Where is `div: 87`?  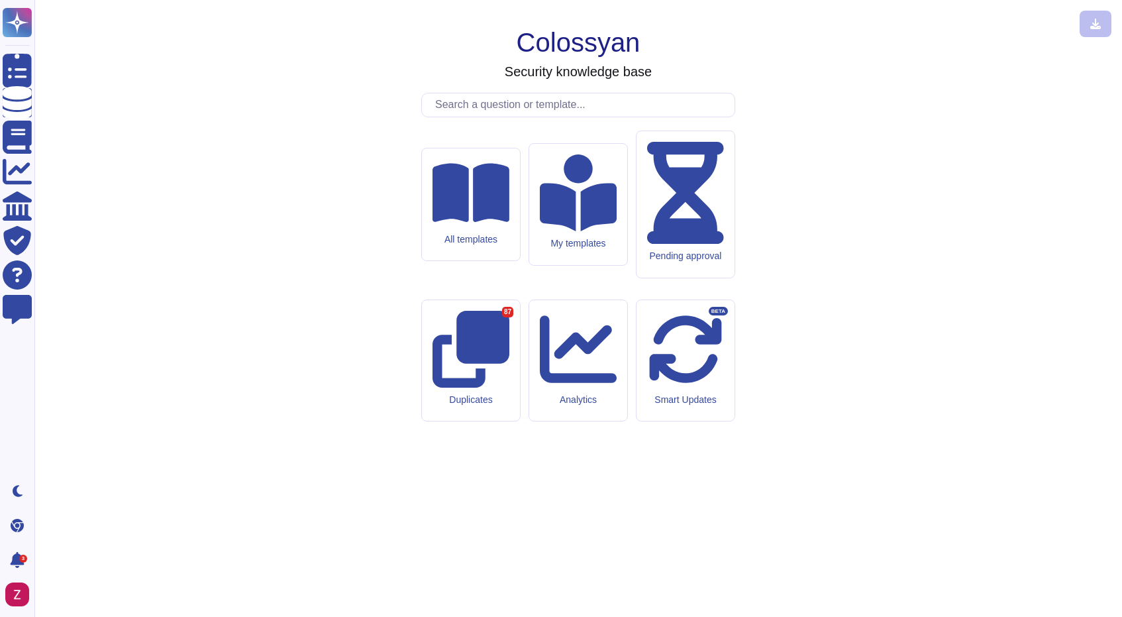
div: 87 is located at coordinates (507, 312).